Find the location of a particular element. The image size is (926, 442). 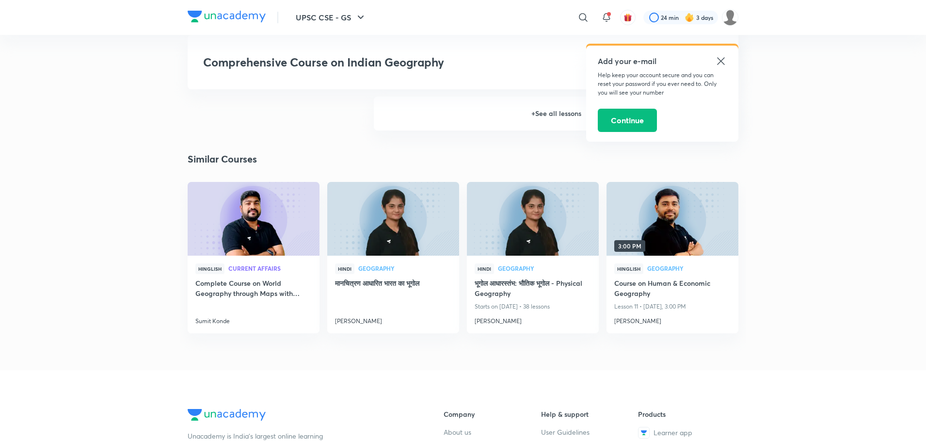

a: Sumit Konde is located at coordinates (254, 319).